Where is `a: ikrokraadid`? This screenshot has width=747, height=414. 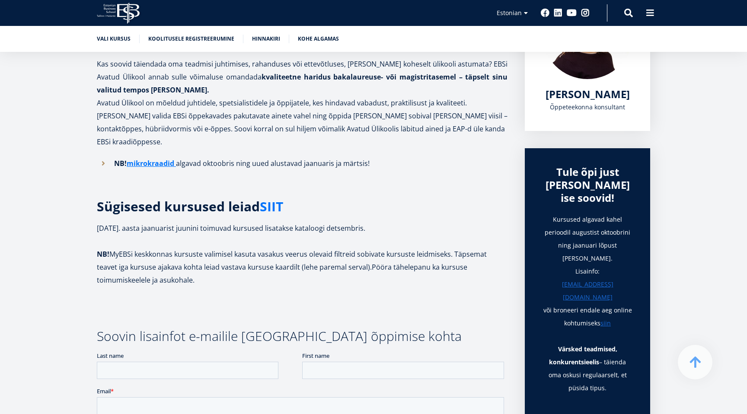 a: ikrokraadid is located at coordinates (154, 163).